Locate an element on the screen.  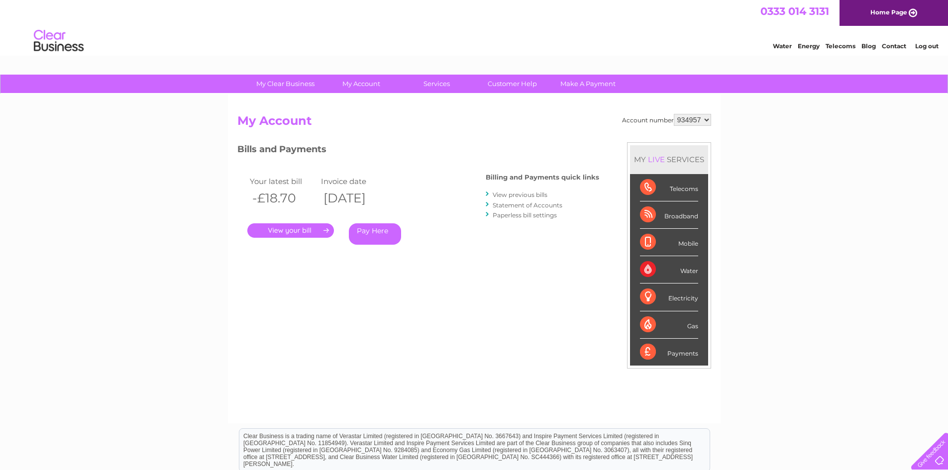
div: Account number is located at coordinates (667, 120).